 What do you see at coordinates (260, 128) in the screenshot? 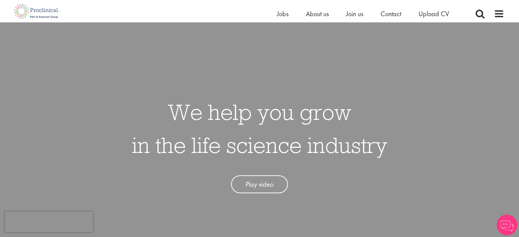
I see `h1: We help you grow in the life science industry` at bounding box center [260, 128].